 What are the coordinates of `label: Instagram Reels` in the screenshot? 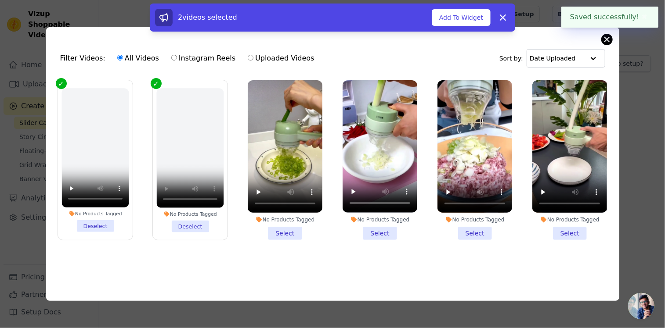 It's located at (203, 58).